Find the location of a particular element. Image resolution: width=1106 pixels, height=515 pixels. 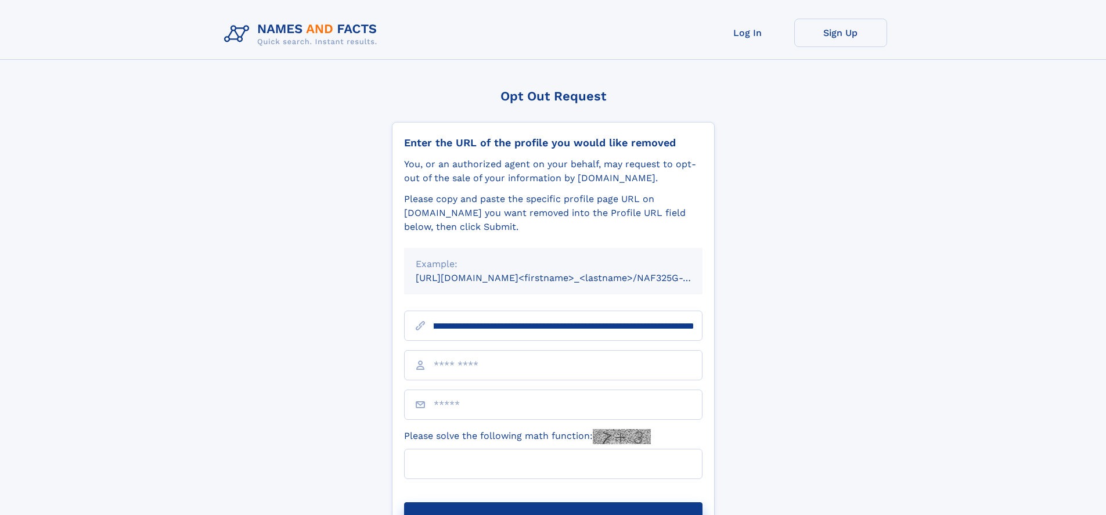

a: Log In is located at coordinates (748, 33).